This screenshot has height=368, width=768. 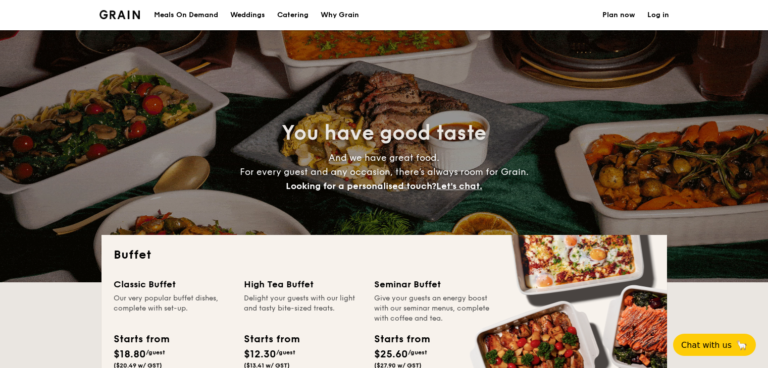 What do you see at coordinates (459, 186) in the screenshot?
I see `span: Let's chat.` at bounding box center [459, 186].